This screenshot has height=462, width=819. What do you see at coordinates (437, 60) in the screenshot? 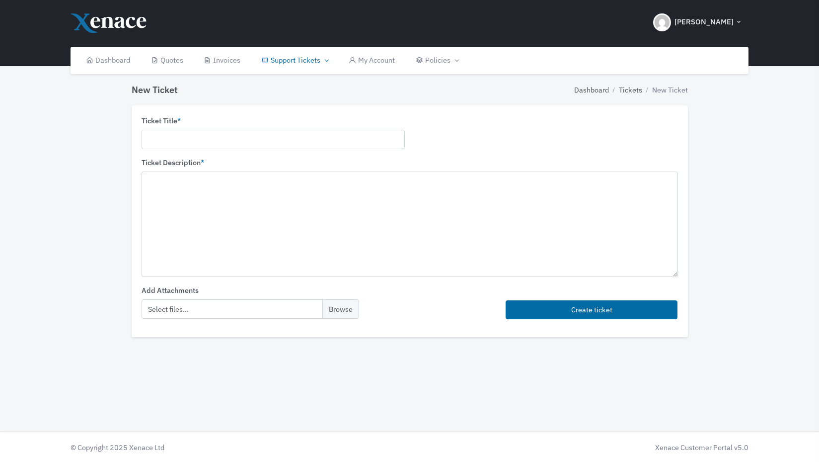
I see `a: Policies` at bounding box center [437, 60].